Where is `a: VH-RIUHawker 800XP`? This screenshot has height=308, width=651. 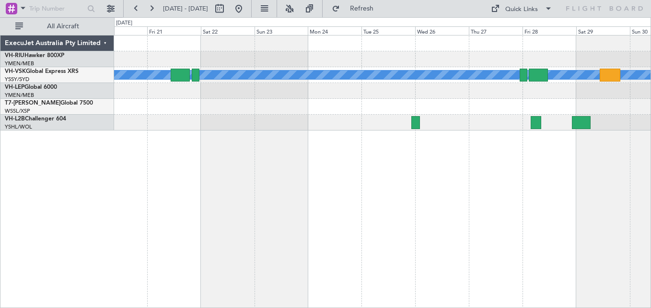 a: VH-RIUHawker 800XP is located at coordinates (35, 56).